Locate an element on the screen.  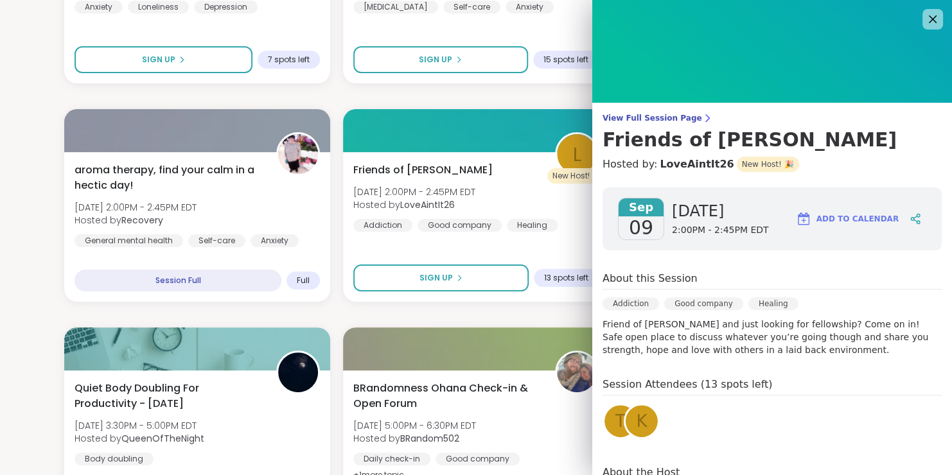
b: Recovery is located at coordinates (142, 220).